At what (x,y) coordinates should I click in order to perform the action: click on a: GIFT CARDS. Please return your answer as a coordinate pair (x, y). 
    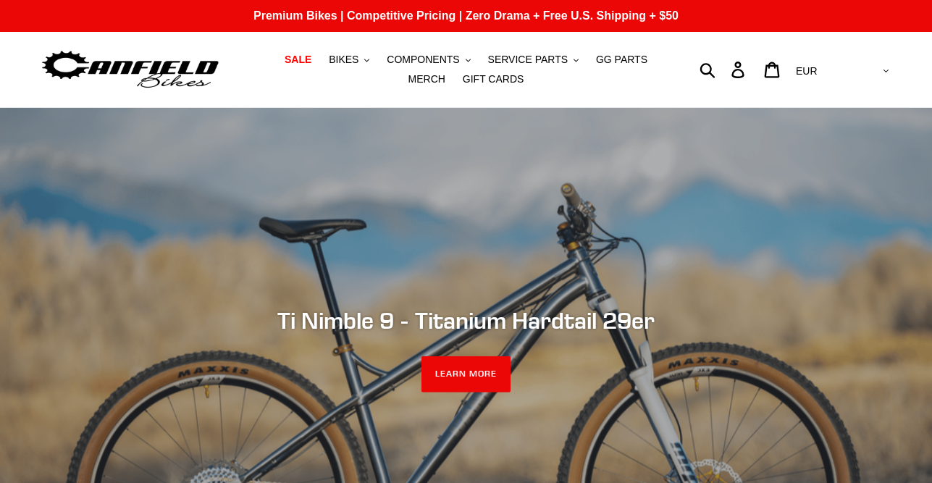
    Looking at the image, I should click on (493, 79).